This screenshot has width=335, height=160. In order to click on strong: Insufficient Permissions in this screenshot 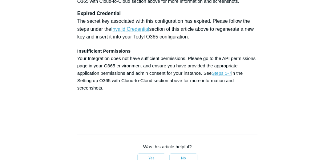, I will do `click(104, 51)`.